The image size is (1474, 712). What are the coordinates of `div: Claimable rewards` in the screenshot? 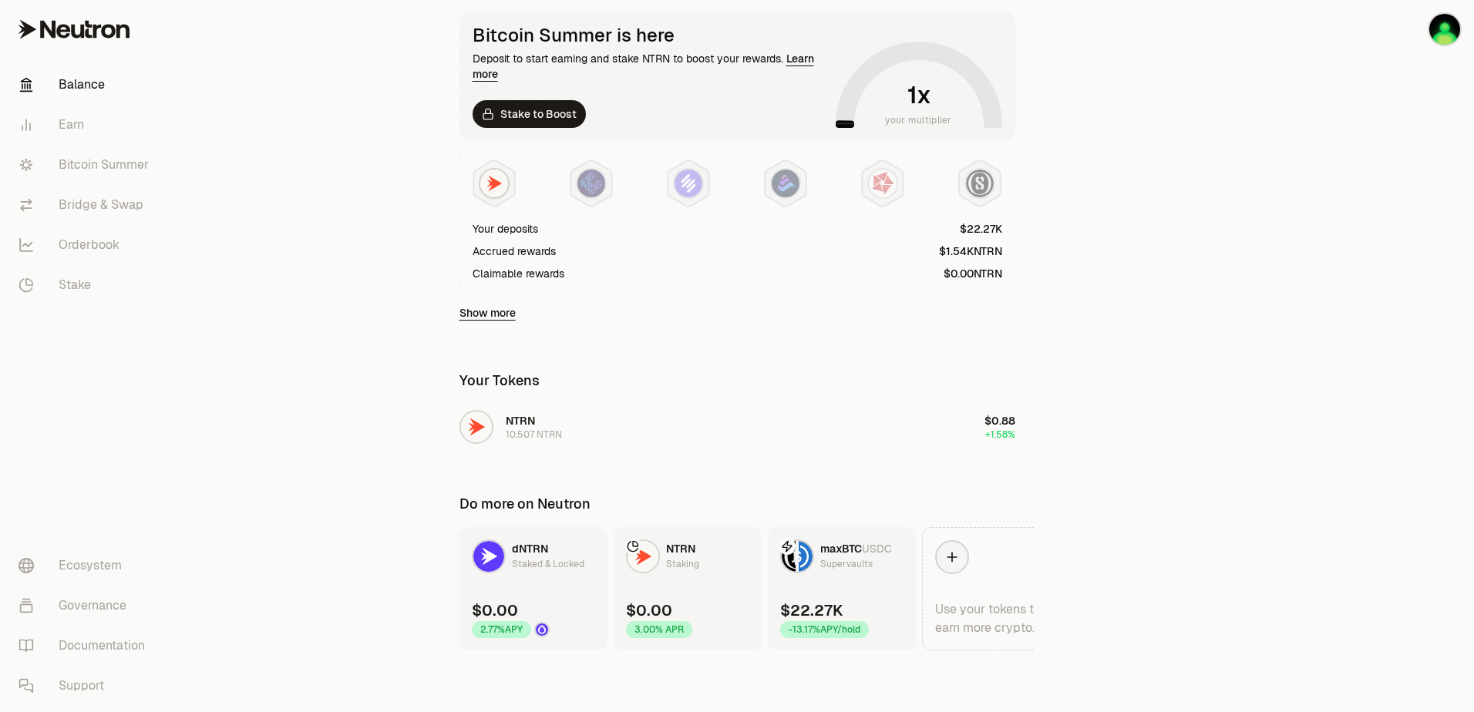 It's located at (518, 274).